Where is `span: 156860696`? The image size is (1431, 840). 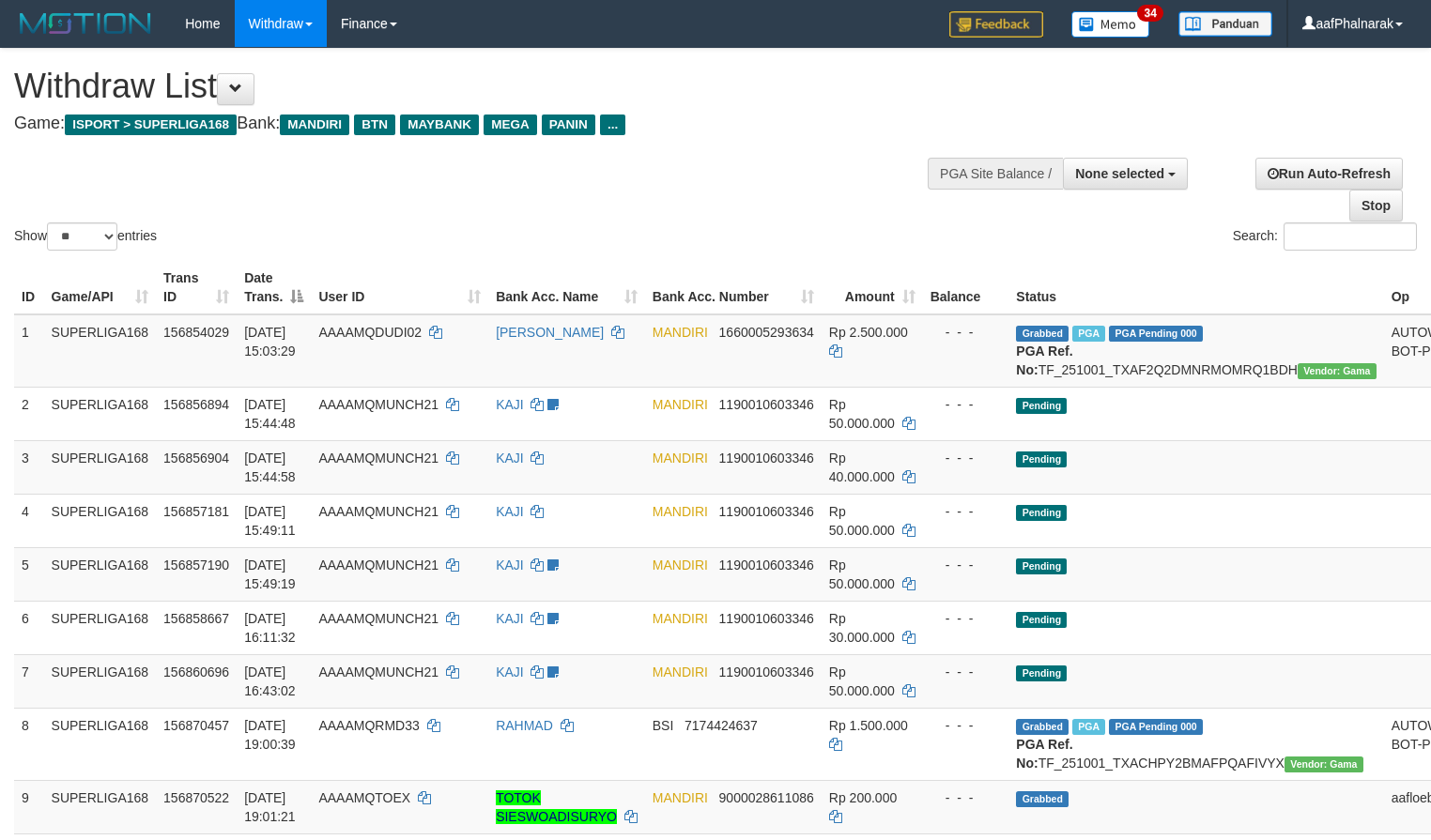 span: 156860696 is located at coordinates (197, 672).